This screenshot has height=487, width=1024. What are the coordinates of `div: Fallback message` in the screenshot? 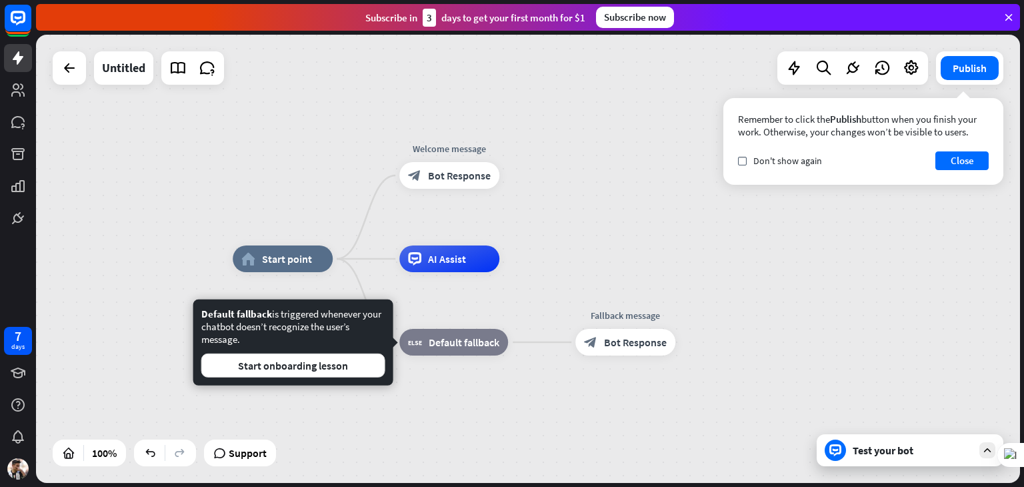 It's located at (625, 315).